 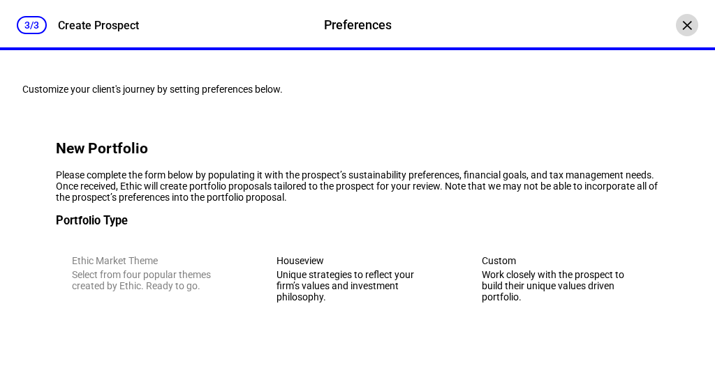 What do you see at coordinates (562, 286) in the screenshot?
I see `div: Work closely with the prospect to build their unique values driven portfolio.` at bounding box center [562, 286].